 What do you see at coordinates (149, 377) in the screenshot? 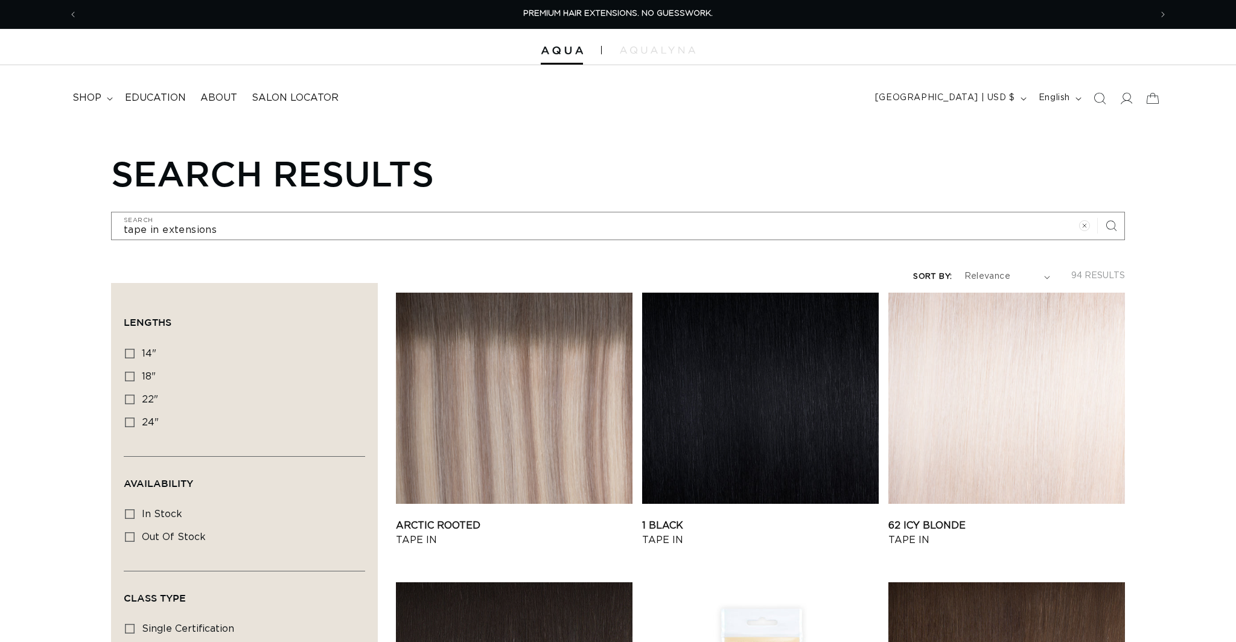
I see `span: 18"` at bounding box center [149, 377].